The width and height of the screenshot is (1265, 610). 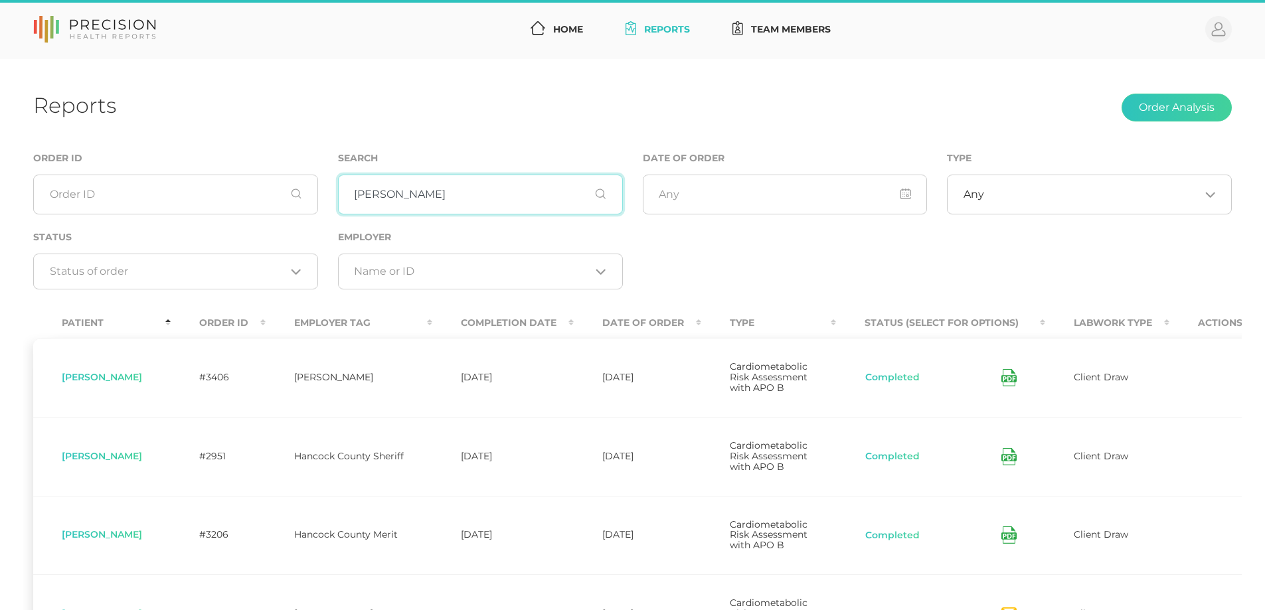 What do you see at coordinates (782, 29) in the screenshot?
I see `a: Team Members` at bounding box center [782, 29].